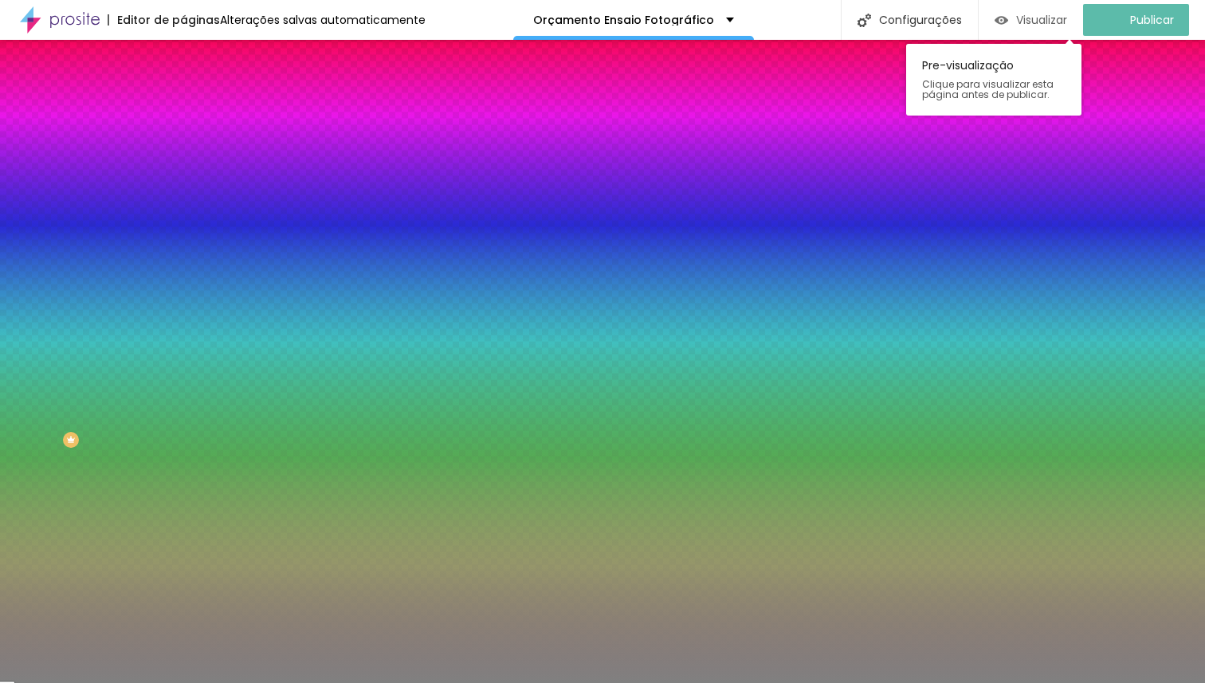 The height and width of the screenshot is (683, 1205). I want to click on img: view-1.svg, so click(1001, 20).